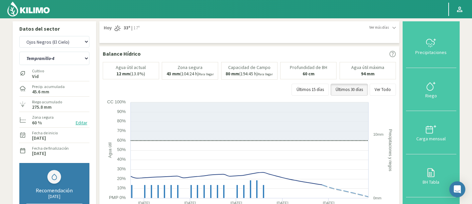  Describe the element at coordinates (116, 102) in the screenshot. I see `text: CC 100%` at that location.